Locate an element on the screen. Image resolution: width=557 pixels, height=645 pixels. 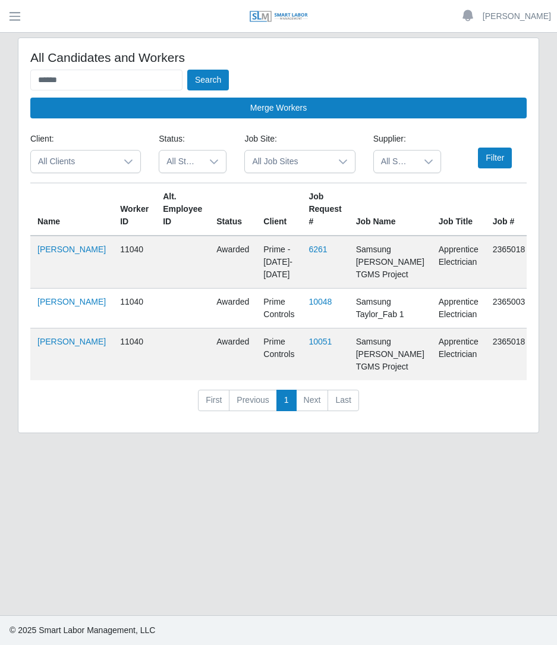
h4: All Candidates and Workers is located at coordinates (278, 57).